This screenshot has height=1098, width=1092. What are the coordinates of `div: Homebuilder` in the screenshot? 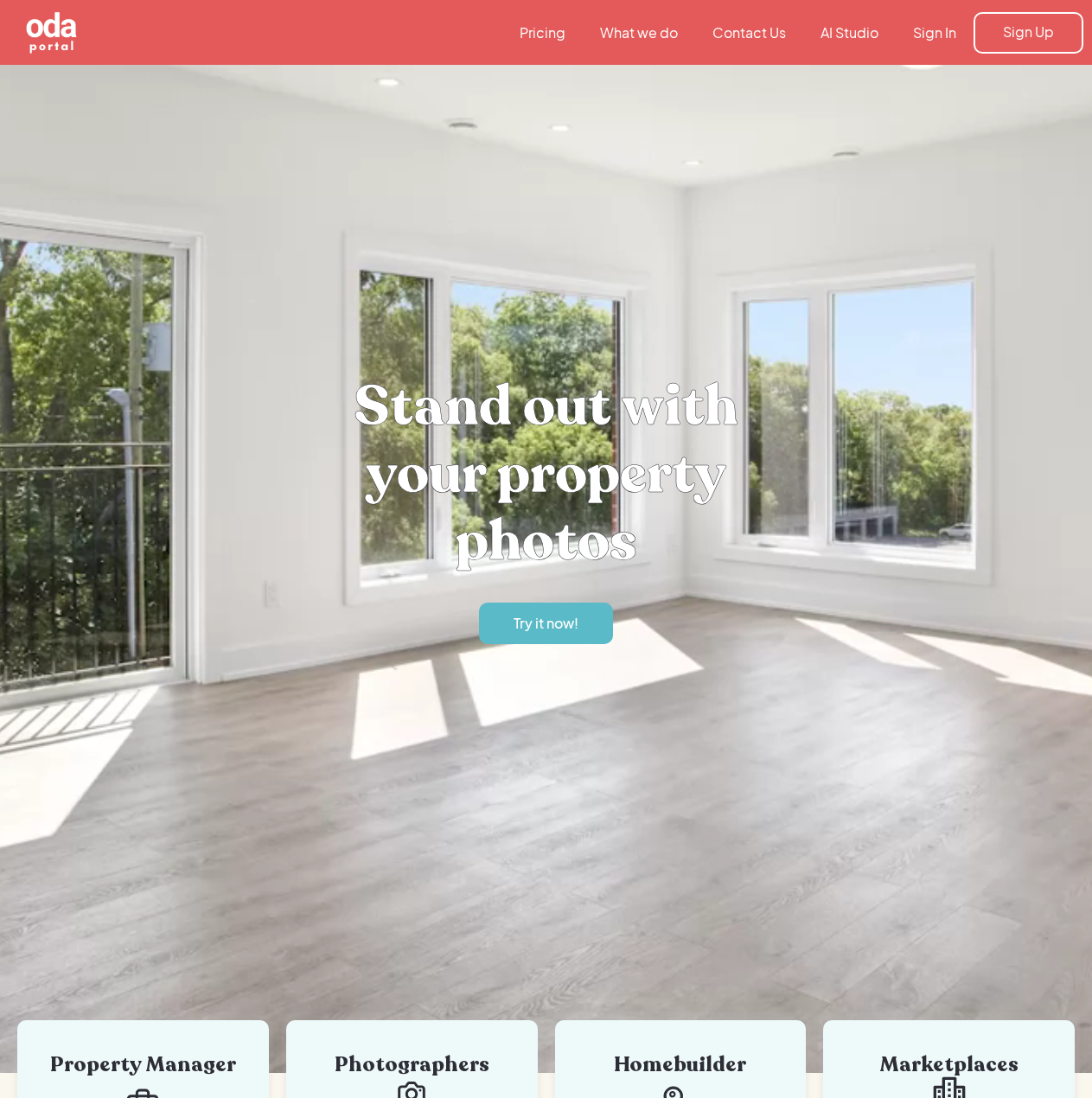 It's located at (680, 1065).